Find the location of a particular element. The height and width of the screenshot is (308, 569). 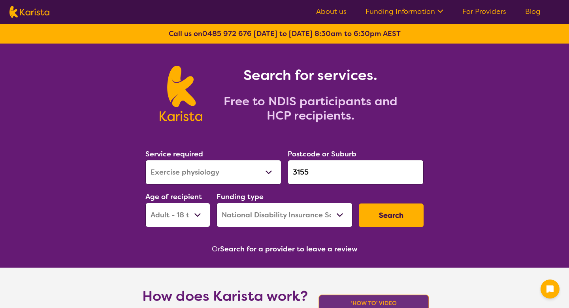

label: Funding type is located at coordinates (240, 196).